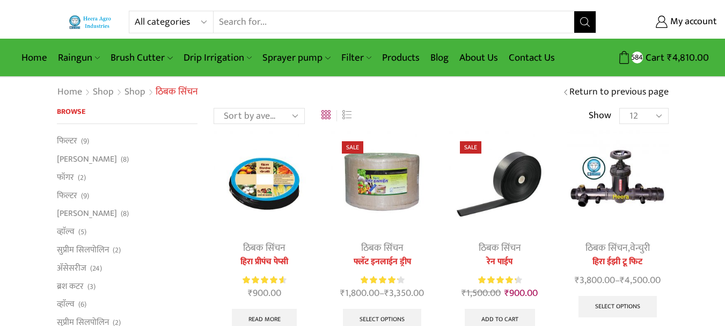 The width and height of the screenshot is (725, 326). I want to click on span: Browse, so click(71, 111).